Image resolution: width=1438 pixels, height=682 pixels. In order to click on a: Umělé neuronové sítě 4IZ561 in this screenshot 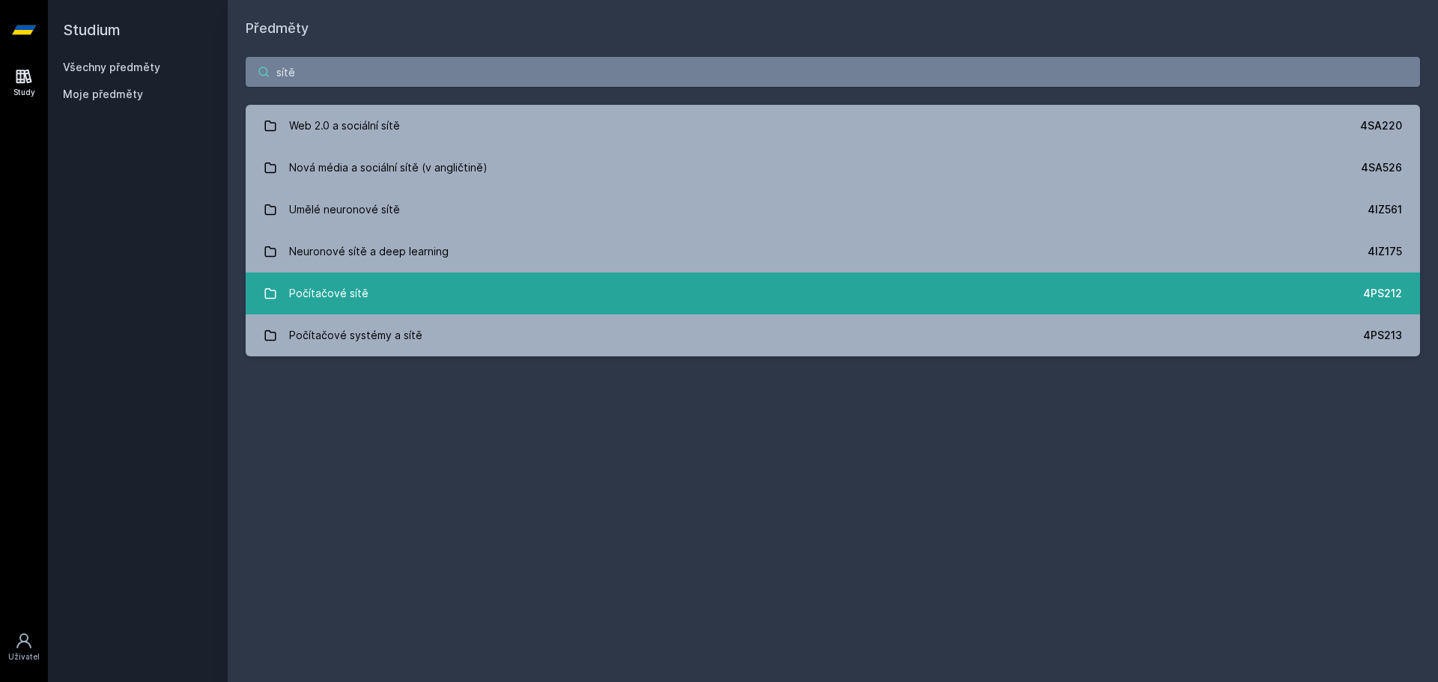, I will do `click(833, 210)`.